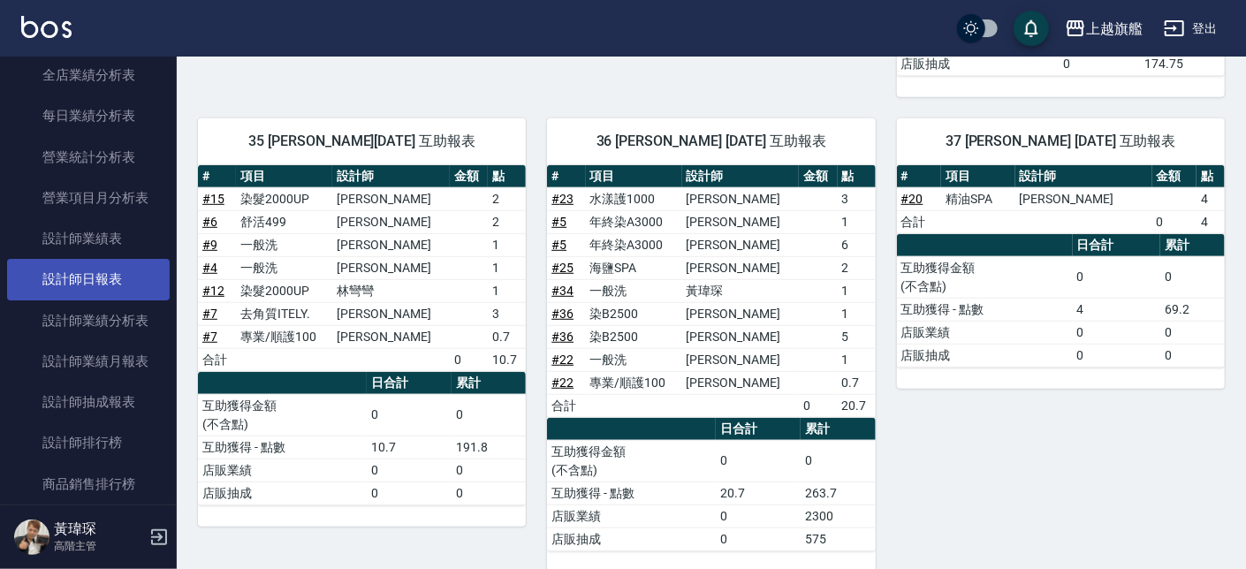 This screenshot has width=1246, height=569. What do you see at coordinates (88, 321) in the screenshot?
I see `a: 設計師業績分析表` at bounding box center [88, 321].